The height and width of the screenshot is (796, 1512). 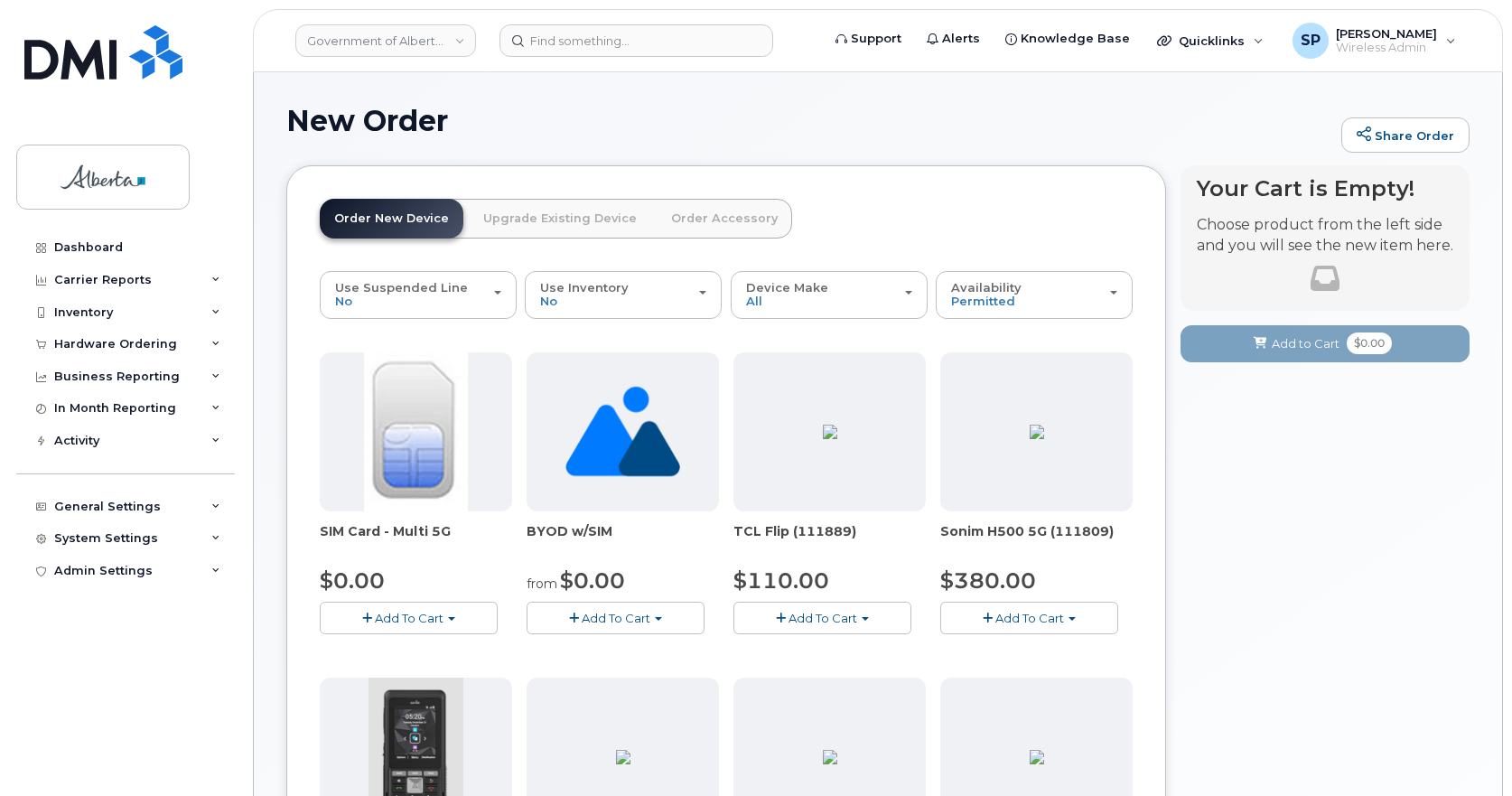 I want to click on div: Sonim H500 5G (111809), so click(x=1035, y=540).